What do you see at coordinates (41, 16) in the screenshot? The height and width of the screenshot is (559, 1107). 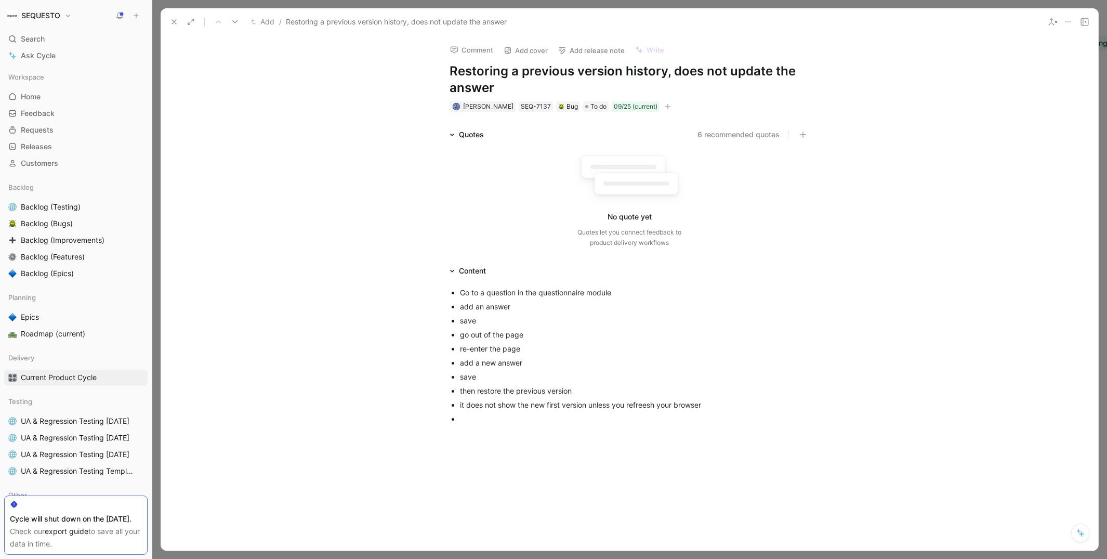 I see `h1: SEQUESTO` at bounding box center [41, 16].